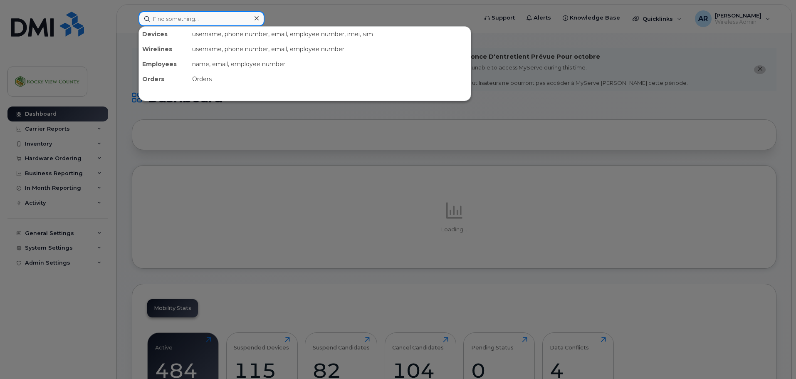 The width and height of the screenshot is (796, 379). I want to click on div: username, phone number, email, employee number, so click(330, 49).